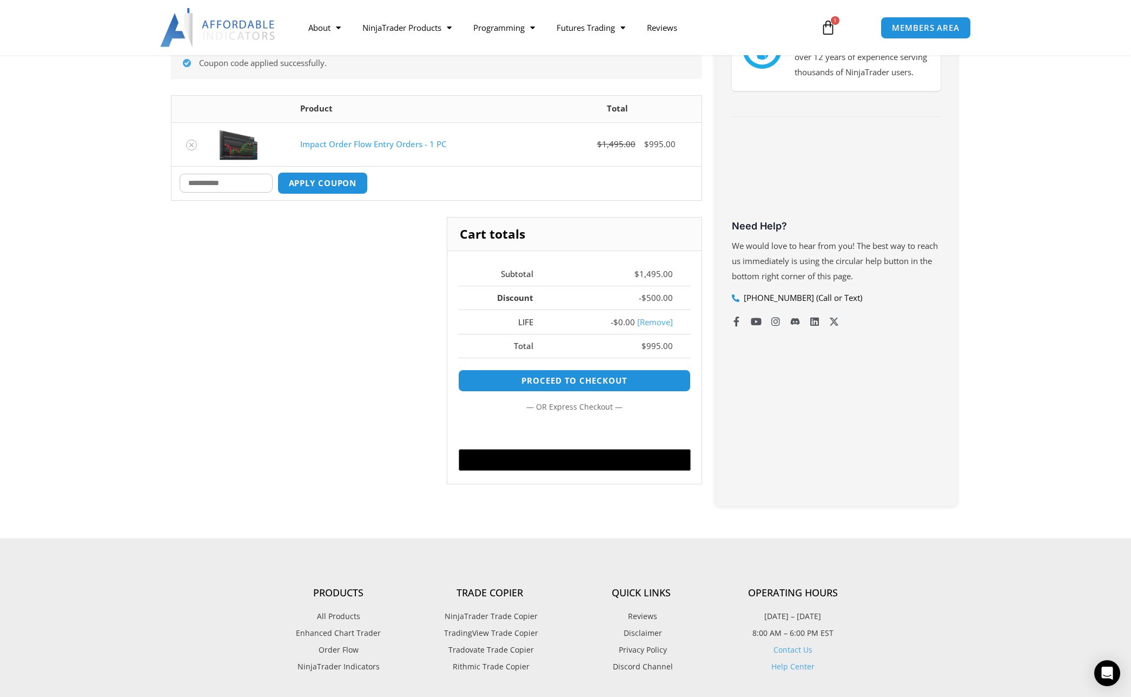 The width and height of the screenshot is (1131, 697). What do you see at coordinates (339, 650) in the screenshot?
I see `a: Order Flow` at bounding box center [339, 650].